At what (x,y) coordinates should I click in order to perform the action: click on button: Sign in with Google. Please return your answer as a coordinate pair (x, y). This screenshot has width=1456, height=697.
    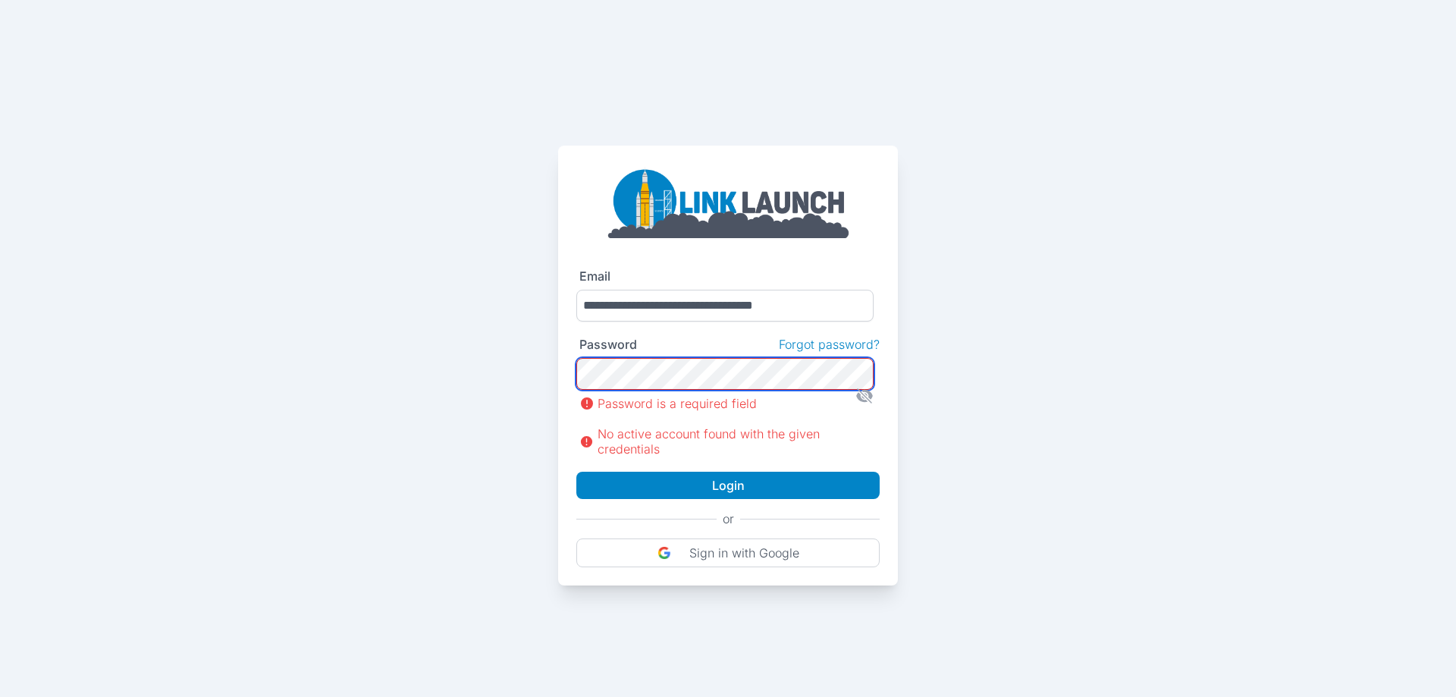
    Looking at the image, I should click on (728, 553).